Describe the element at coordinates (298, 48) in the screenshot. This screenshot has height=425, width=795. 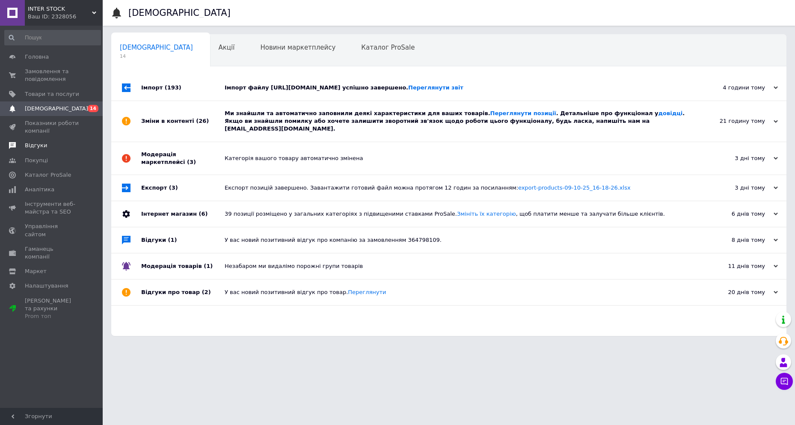
I see `span: Новини маркетплейсу` at that location.